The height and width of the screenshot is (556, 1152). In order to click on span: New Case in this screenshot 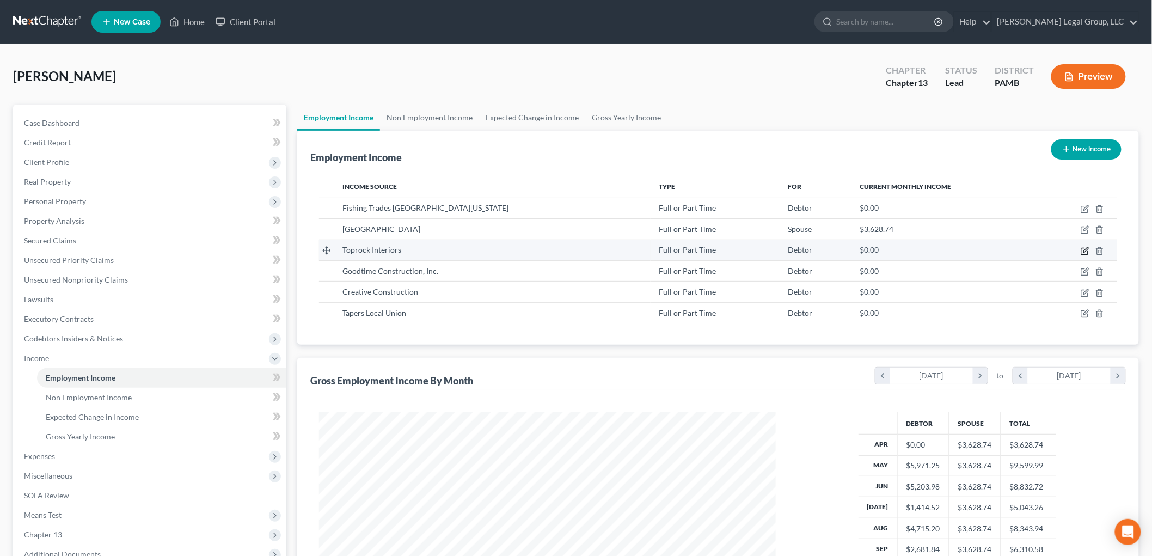, I will do `click(132, 22)`.